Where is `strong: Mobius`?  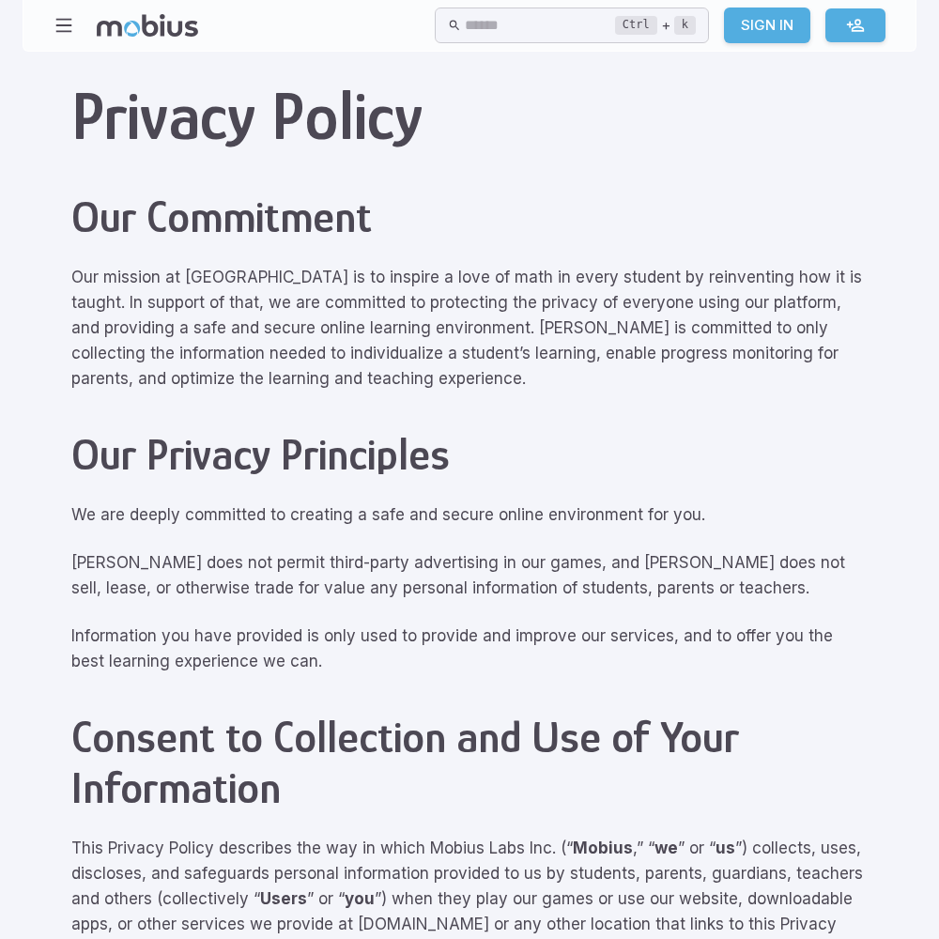 strong: Mobius is located at coordinates (603, 848).